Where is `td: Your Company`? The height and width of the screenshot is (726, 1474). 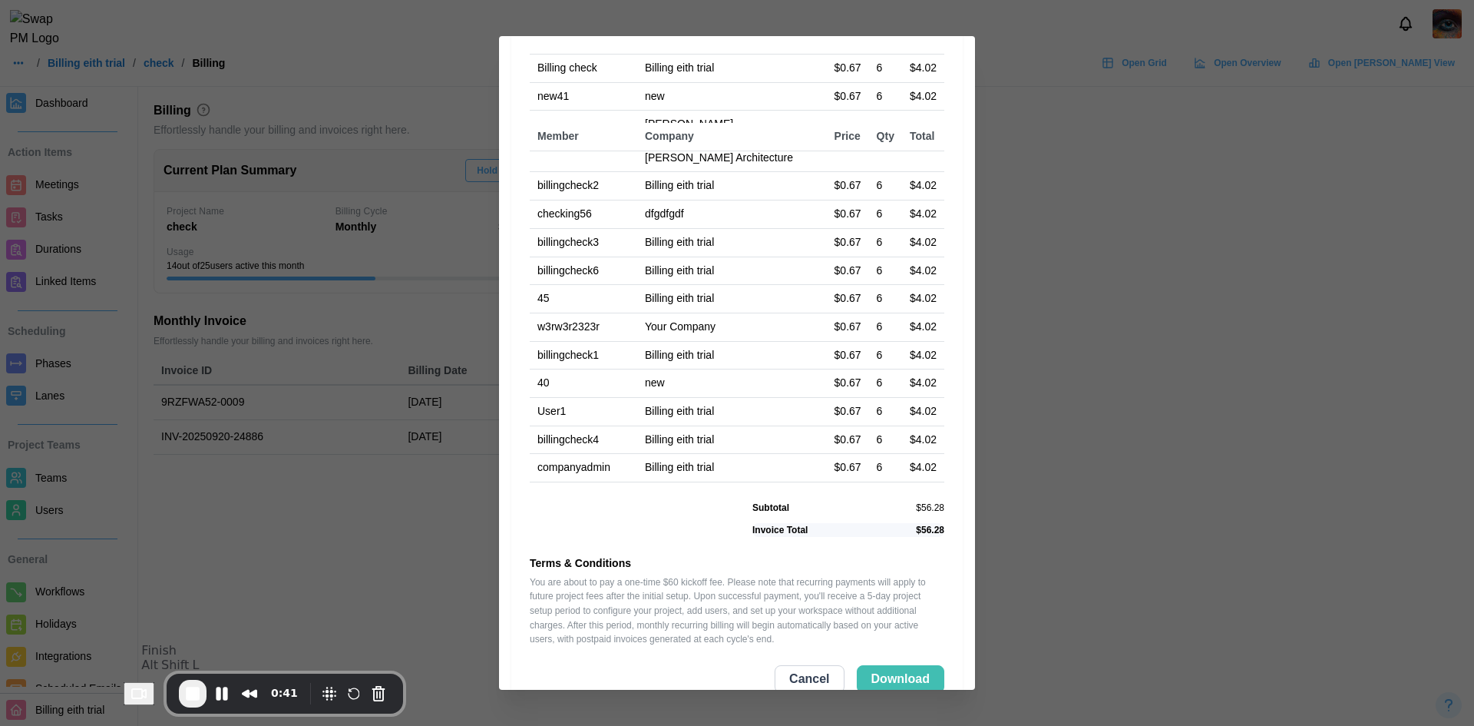
td: Your Company is located at coordinates (732, 326).